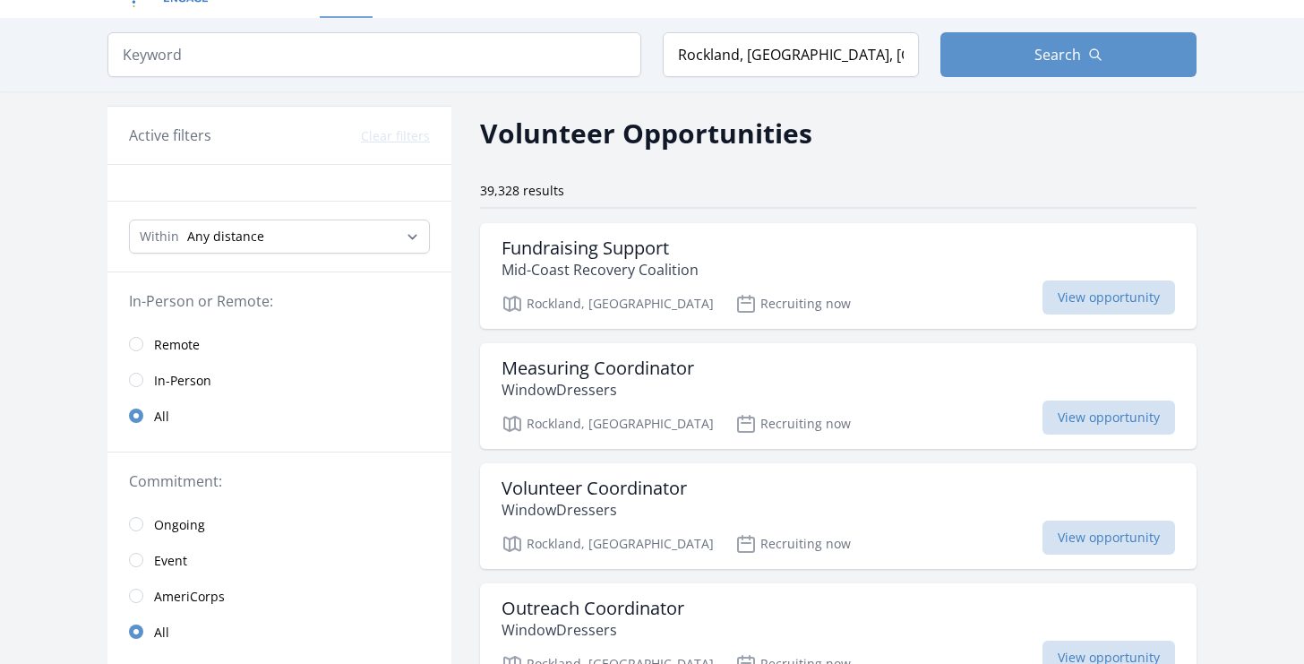  I want to click on span: In-Person, so click(183, 381).